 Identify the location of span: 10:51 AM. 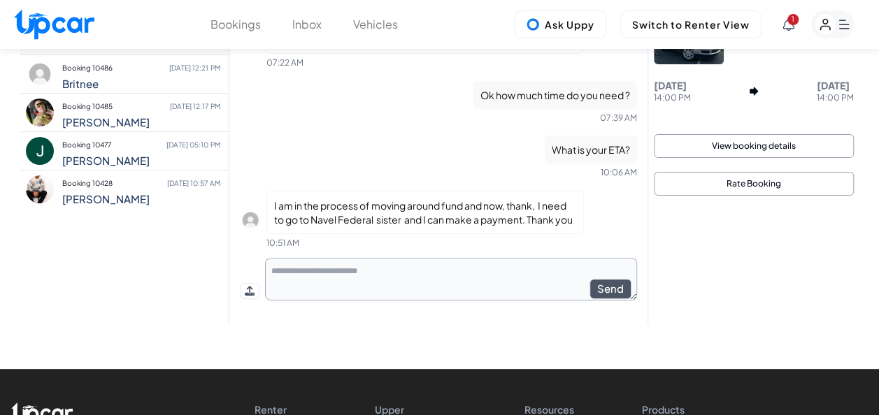
(283, 243).